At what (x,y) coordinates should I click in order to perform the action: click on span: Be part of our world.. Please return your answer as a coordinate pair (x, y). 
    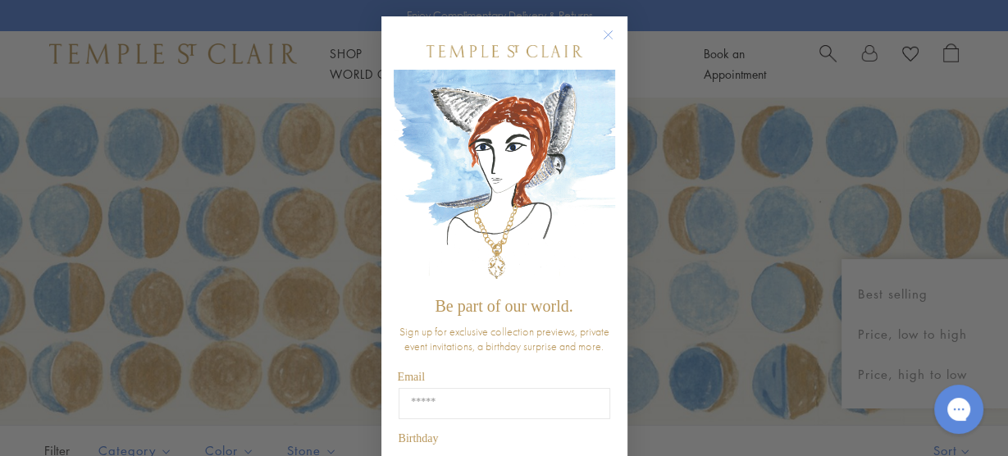
    Looking at the image, I should click on (504, 306).